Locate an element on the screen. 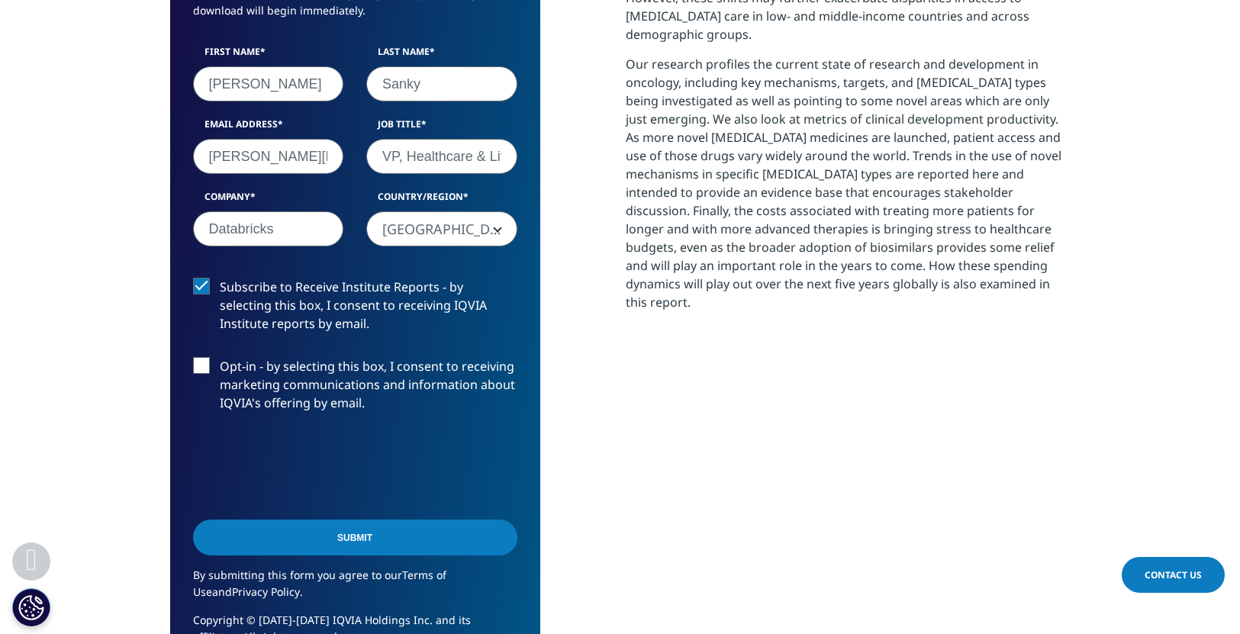  label: Company is located at coordinates (269, 201).